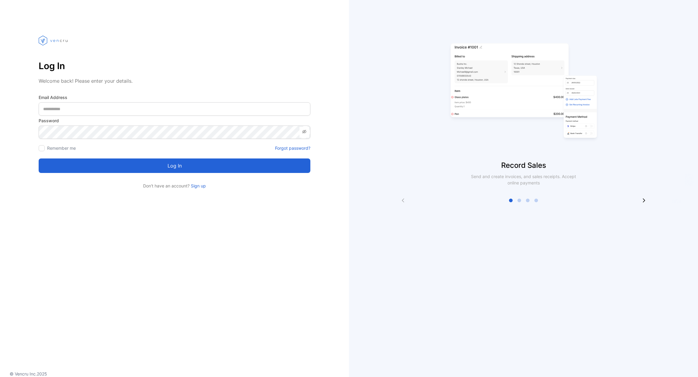 The height and width of the screenshot is (377, 698). What do you see at coordinates (175, 81) in the screenshot?
I see `p: Welcome back! Please enter your details.` at bounding box center [175, 81].